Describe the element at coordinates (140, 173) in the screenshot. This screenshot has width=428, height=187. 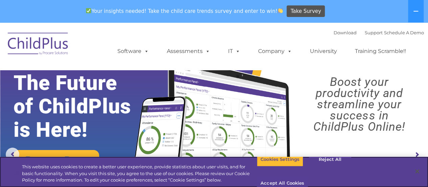
I see `div: This website uses cookies to create a better user experience, provide statistics about user visit...` at that location.